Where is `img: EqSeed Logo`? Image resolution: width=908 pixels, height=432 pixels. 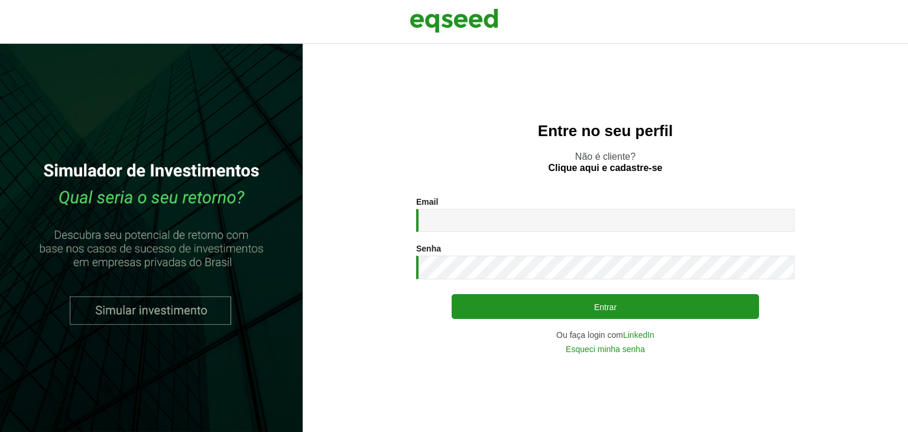 img: EqSeed Logo is located at coordinates (454, 21).